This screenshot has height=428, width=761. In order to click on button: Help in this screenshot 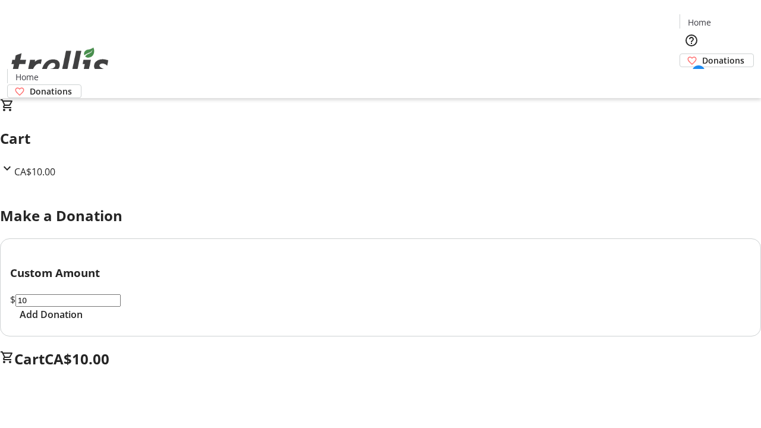, I will do `click(692, 40)`.